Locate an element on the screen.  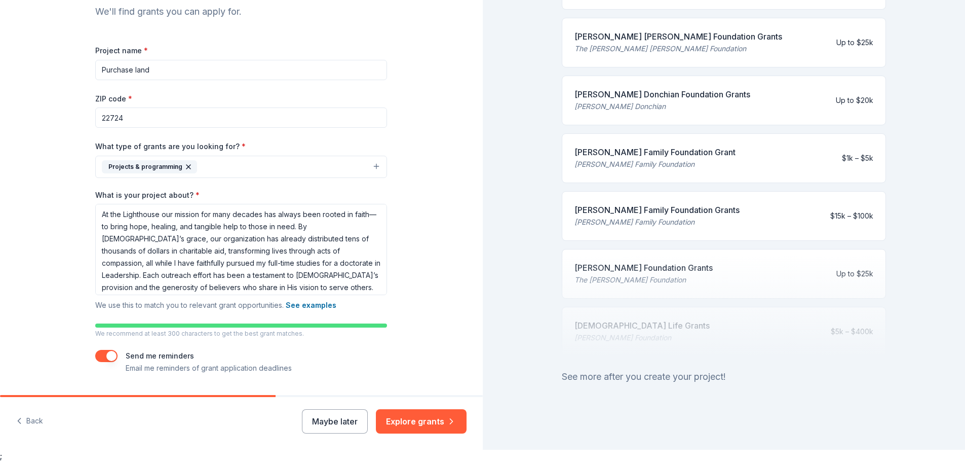
span: We use this to match you to relevant grant opportunities. is located at coordinates (216, 304).